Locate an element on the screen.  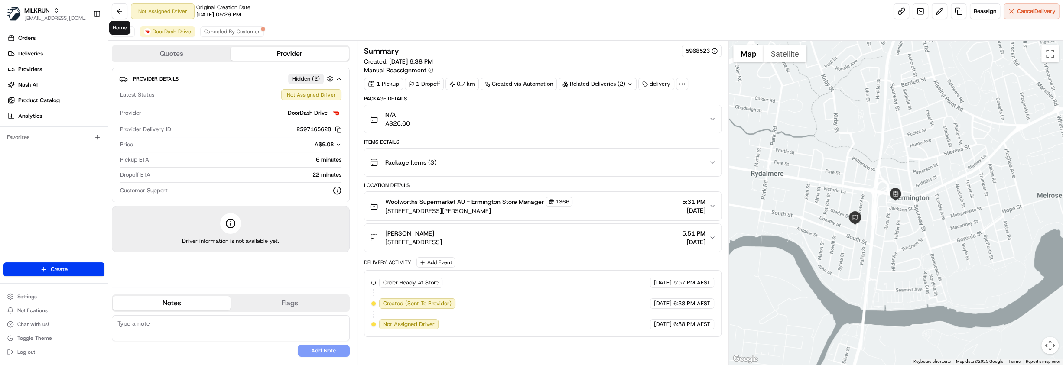
span: Notifications is located at coordinates (33, 311).